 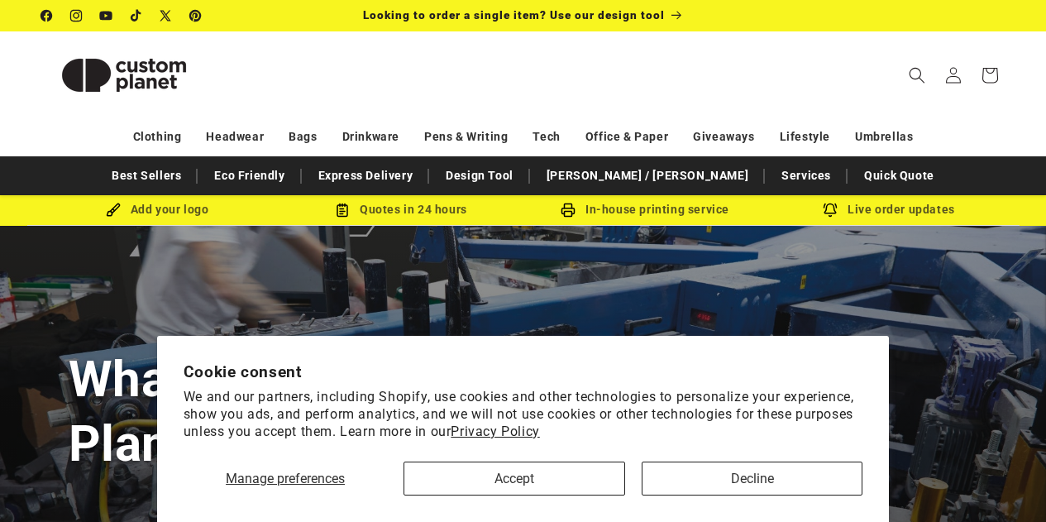 I want to click on a: Quick Quote, so click(x=899, y=175).